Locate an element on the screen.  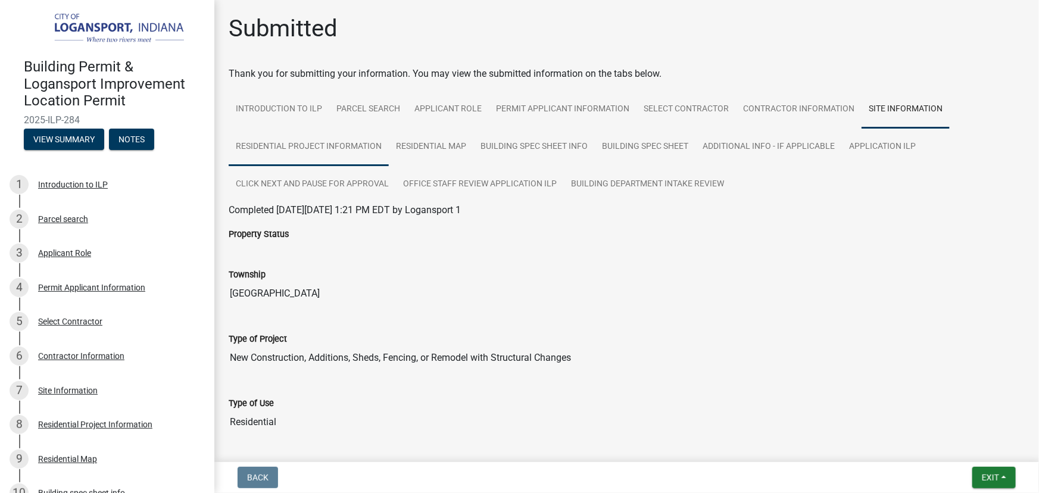
a: Applicant Role is located at coordinates (448, 110).